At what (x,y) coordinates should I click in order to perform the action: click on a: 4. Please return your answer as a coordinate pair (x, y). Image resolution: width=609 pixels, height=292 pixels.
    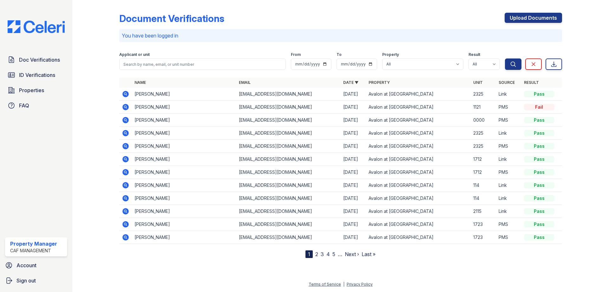
    Looking at the image, I should click on (328, 254).